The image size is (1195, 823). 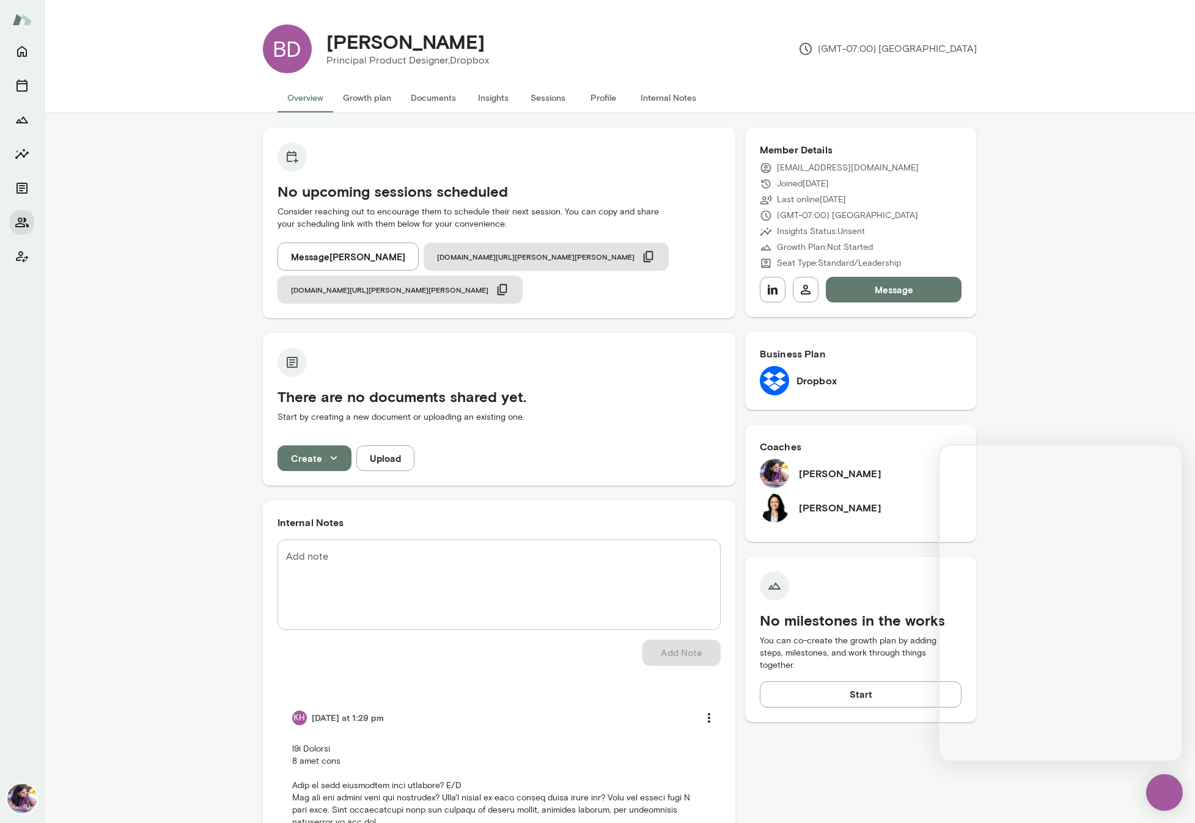 I want to click on img: Mento, so click(x=22, y=20).